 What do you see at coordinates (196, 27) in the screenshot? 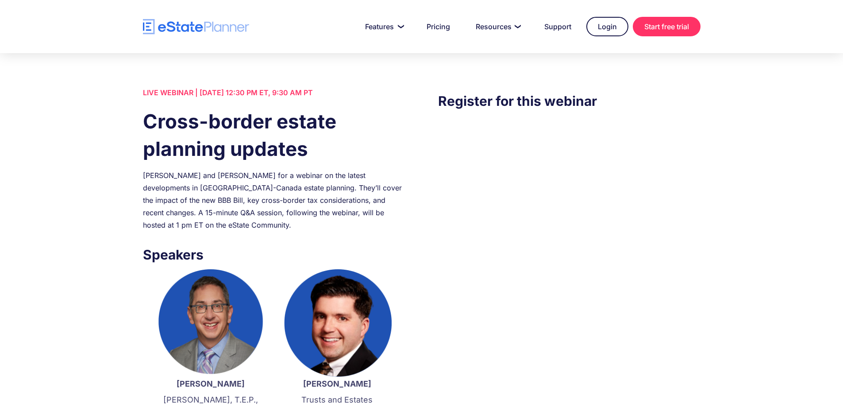
I see `a: home` at bounding box center [196, 27].